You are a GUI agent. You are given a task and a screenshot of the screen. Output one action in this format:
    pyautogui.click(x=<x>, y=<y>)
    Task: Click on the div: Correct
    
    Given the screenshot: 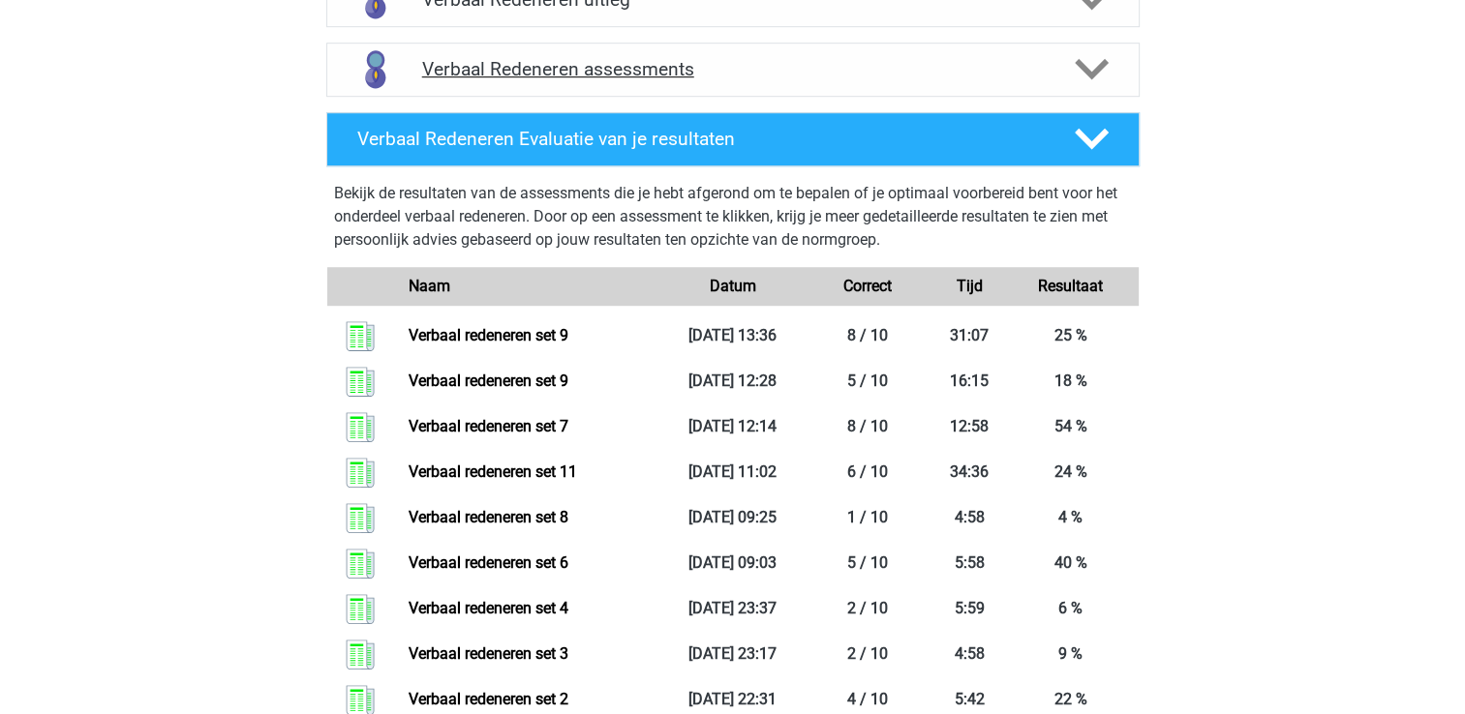 What is the action you would take?
    pyautogui.click(x=867, y=287)
    